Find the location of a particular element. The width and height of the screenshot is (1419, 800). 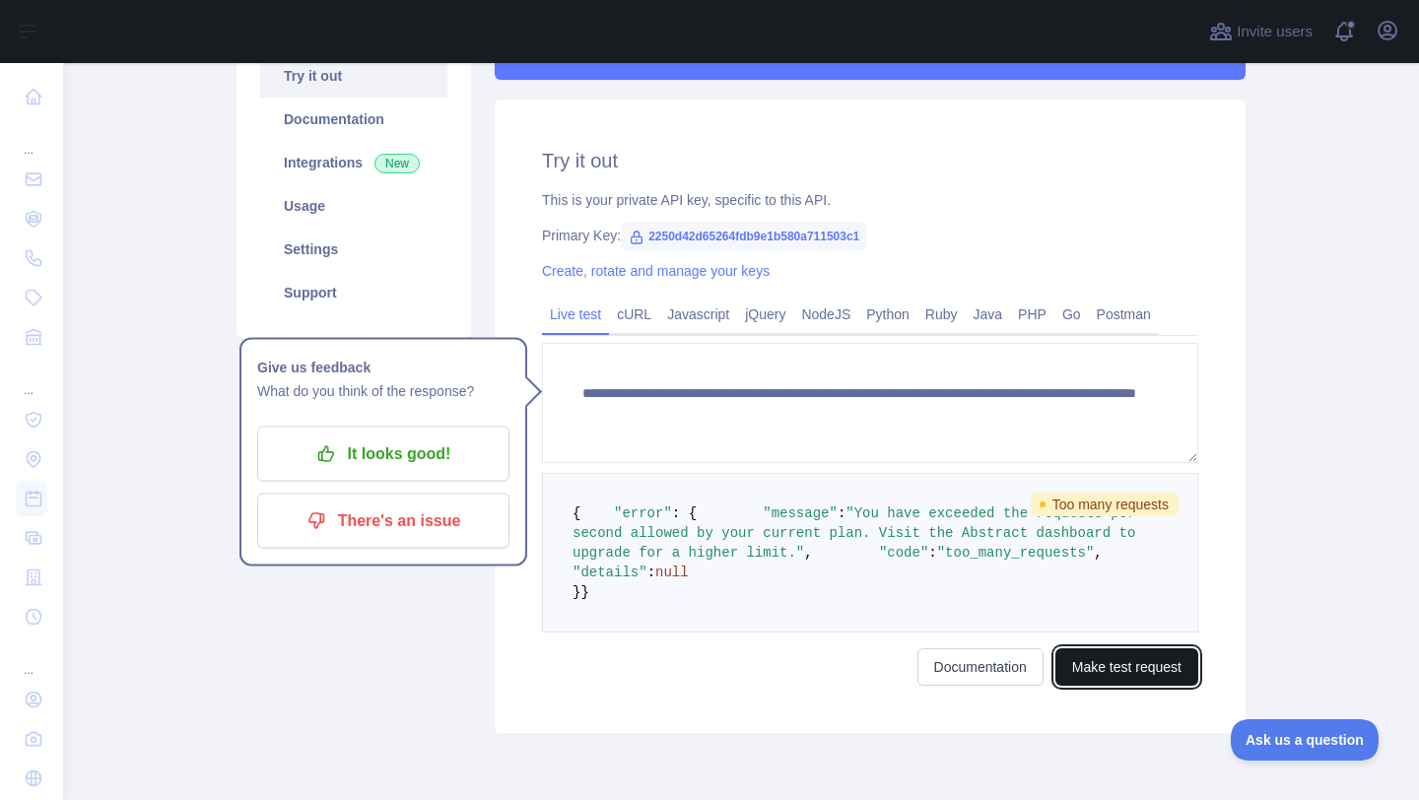

a: Try it out is located at coordinates (354, 76).